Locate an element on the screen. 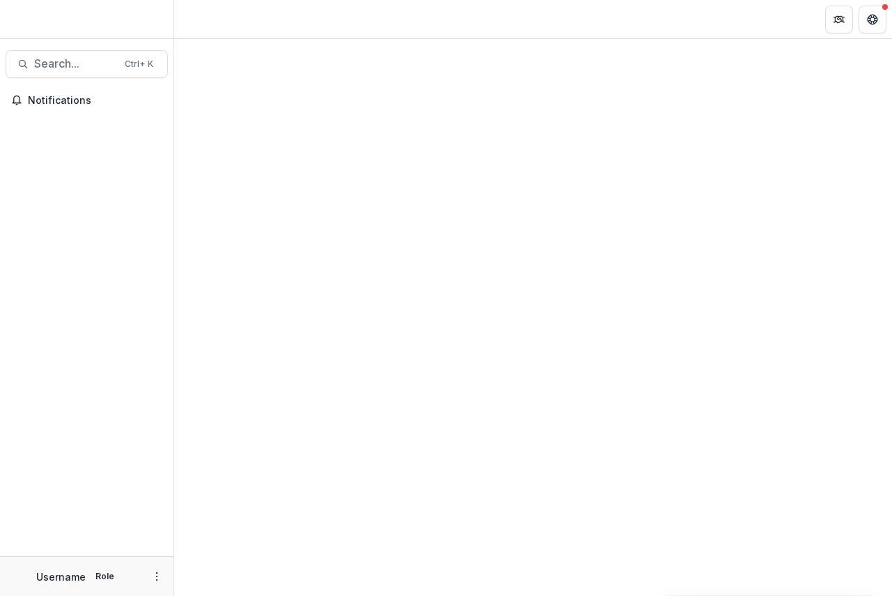  p: Role is located at coordinates (105, 576).